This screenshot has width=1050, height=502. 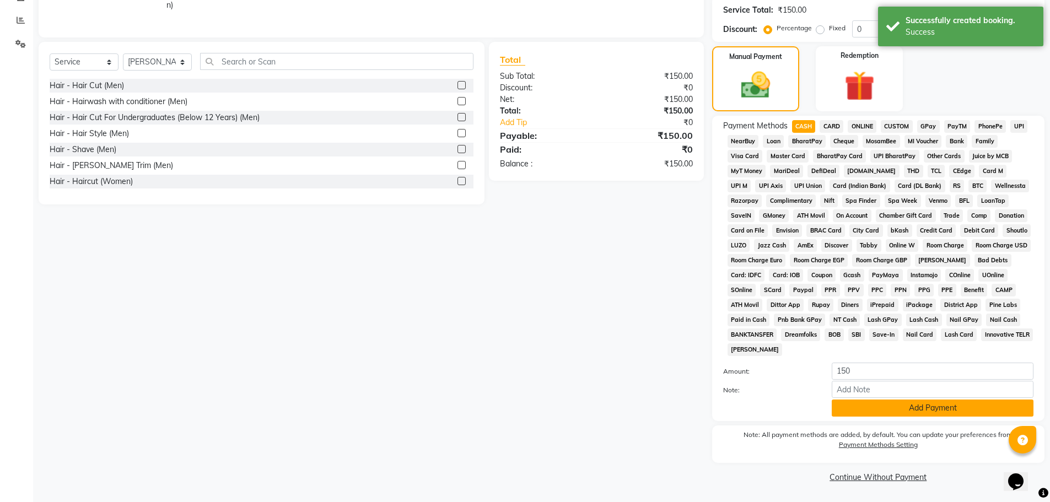 What do you see at coordinates (1010, 215) in the screenshot?
I see `span: Donation` at bounding box center [1010, 215].